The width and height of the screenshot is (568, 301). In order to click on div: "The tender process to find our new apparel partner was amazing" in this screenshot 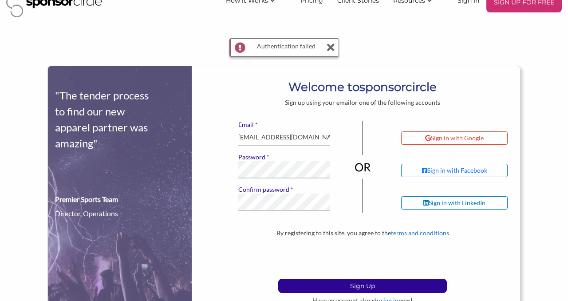, I will do `click(106, 119)`.